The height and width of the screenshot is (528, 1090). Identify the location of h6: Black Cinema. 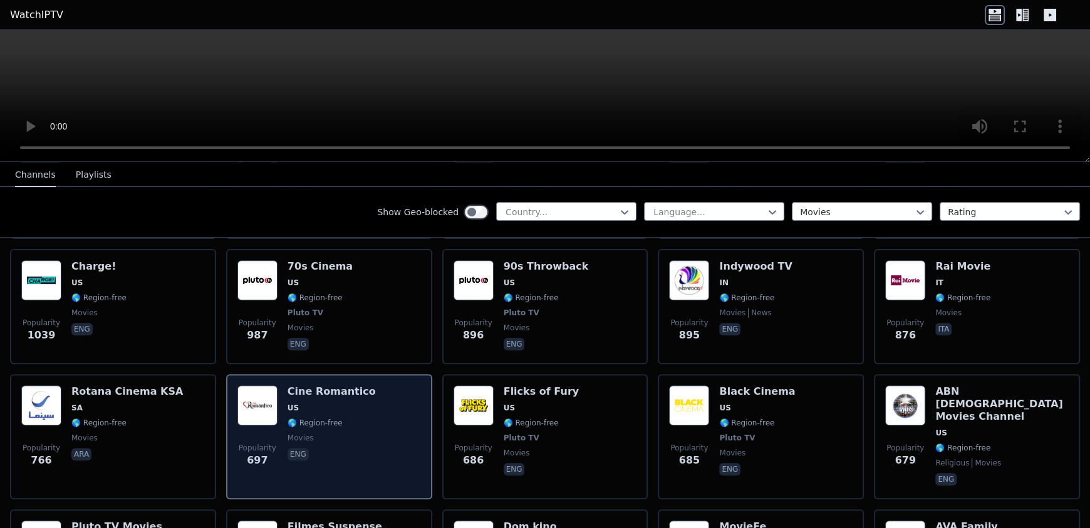
(756, 392).